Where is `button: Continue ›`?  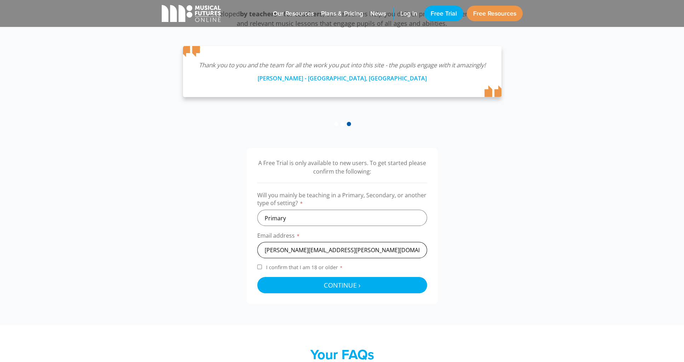 button: Continue › is located at coordinates (342, 285).